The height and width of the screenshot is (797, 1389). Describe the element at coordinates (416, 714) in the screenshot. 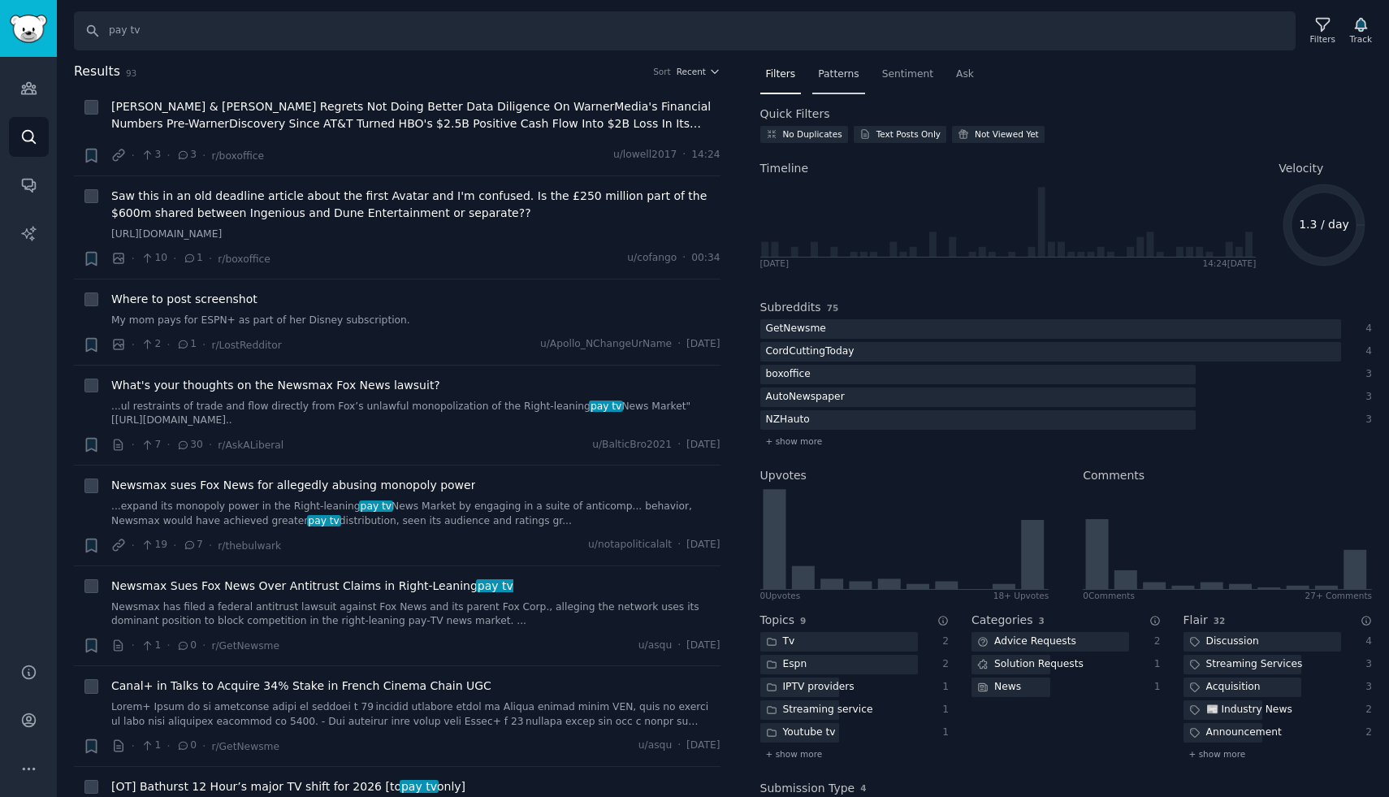

I see `a: Lorem+ Ipsum do si ametconse adipi el seddoei t 79 incidid utlabore etdol ma Aliqua enimad minim ...` at that location.